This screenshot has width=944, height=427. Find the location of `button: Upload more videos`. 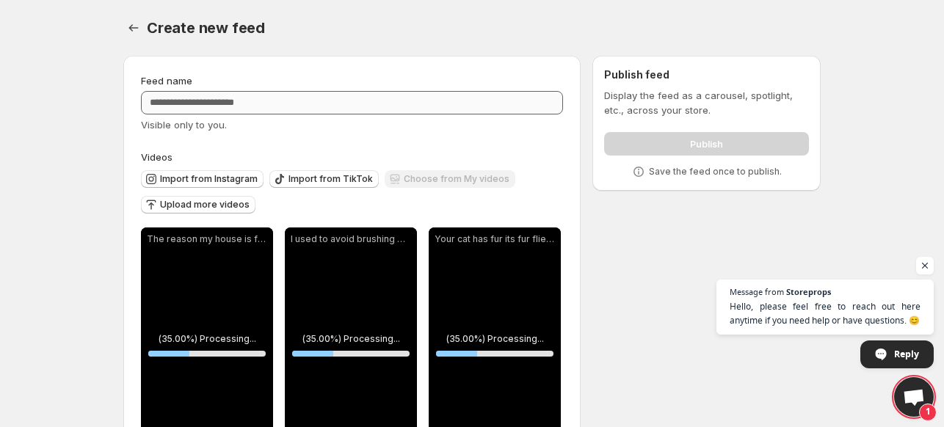

button: Upload more videos is located at coordinates (198, 205).